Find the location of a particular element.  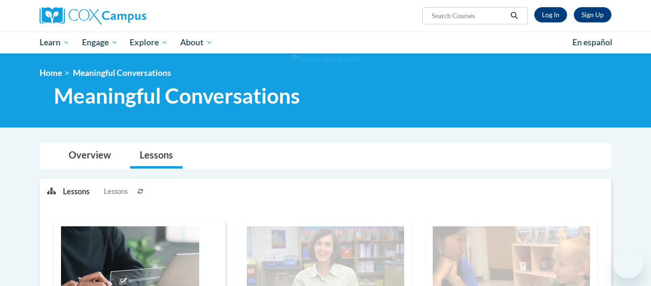

div: Main menu is located at coordinates (326, 42).